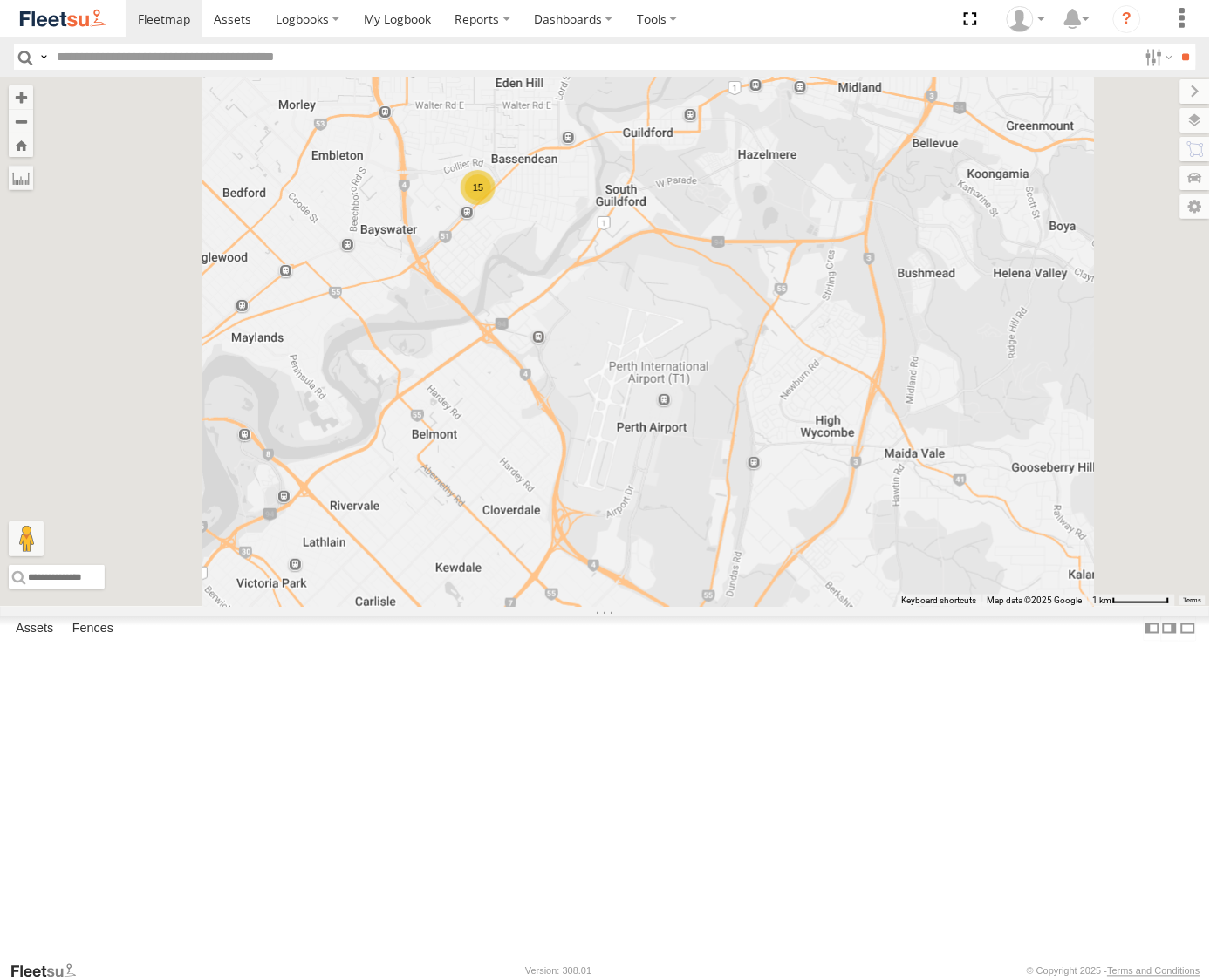 The width and height of the screenshot is (1210, 980). Describe the element at coordinates (43, 57) in the screenshot. I see `label: Search Query` at that location.